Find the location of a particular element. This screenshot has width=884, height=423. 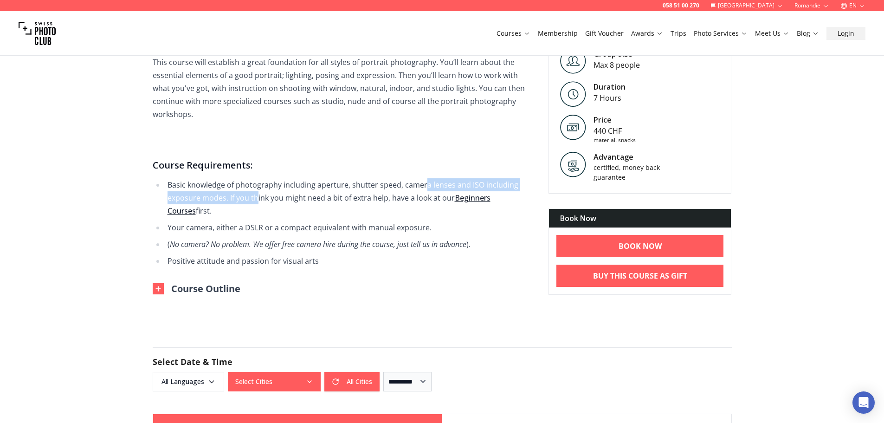

a: 058 51 00 270 is located at coordinates (681, 6).